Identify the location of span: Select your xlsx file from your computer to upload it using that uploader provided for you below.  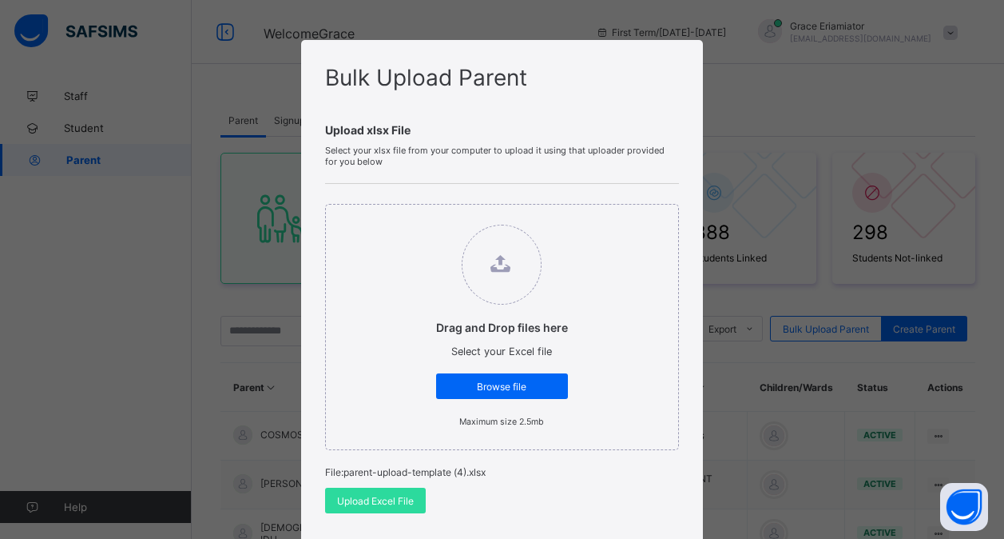
(502, 156).